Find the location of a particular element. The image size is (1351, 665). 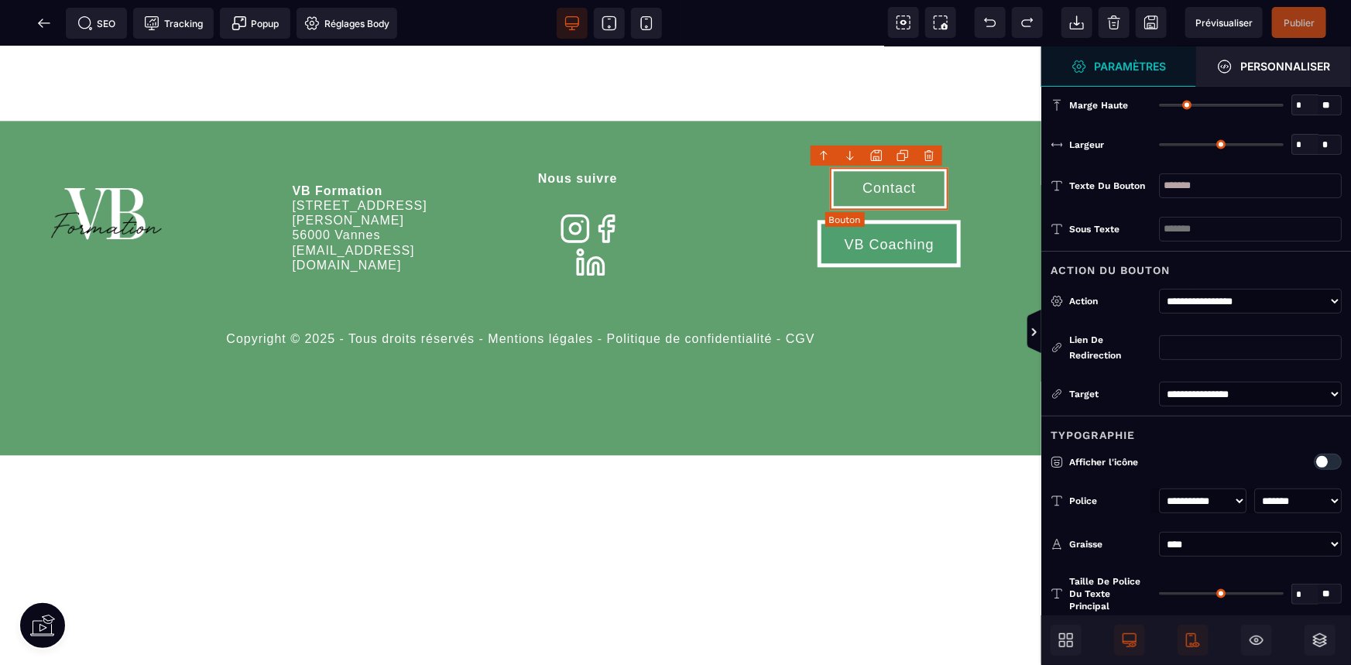

span: Ouvrir les calques is located at coordinates (1320, 640).